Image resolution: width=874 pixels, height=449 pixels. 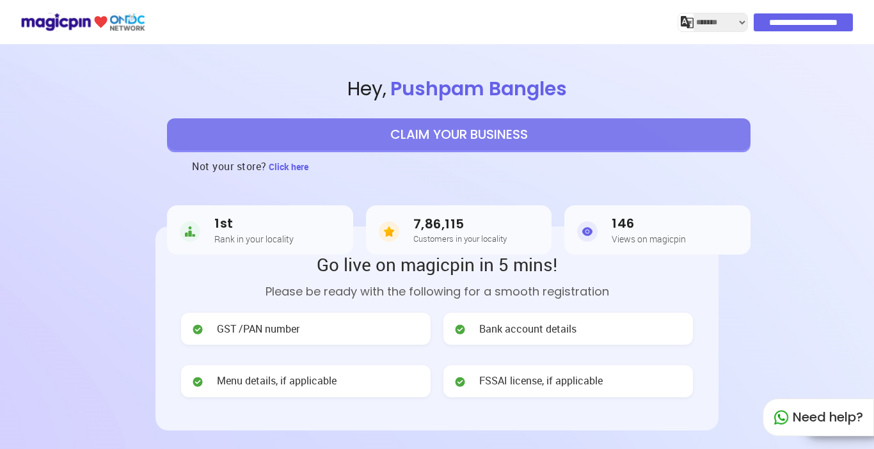 I want to click on img: j2MGCQAAAABJRU5ErkJggg==, so click(x=687, y=22).